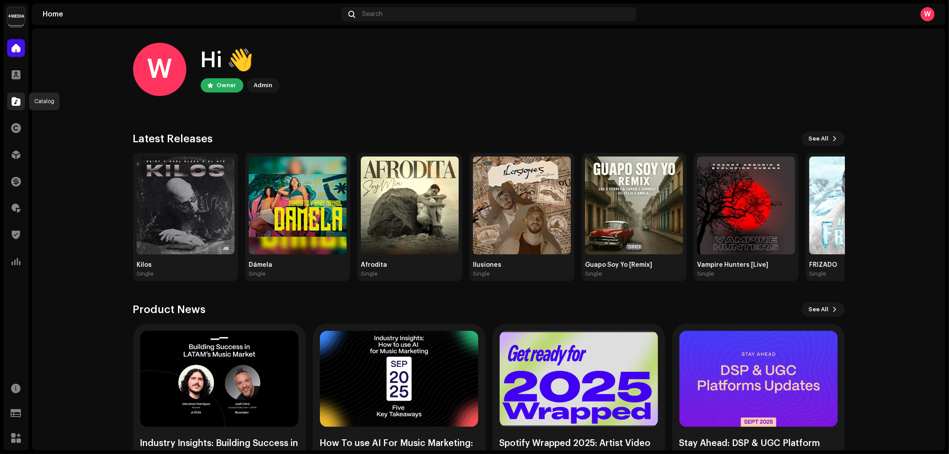 This screenshot has height=454, width=949. What do you see at coordinates (226, 85) in the screenshot?
I see `div: Owner` at bounding box center [226, 85].